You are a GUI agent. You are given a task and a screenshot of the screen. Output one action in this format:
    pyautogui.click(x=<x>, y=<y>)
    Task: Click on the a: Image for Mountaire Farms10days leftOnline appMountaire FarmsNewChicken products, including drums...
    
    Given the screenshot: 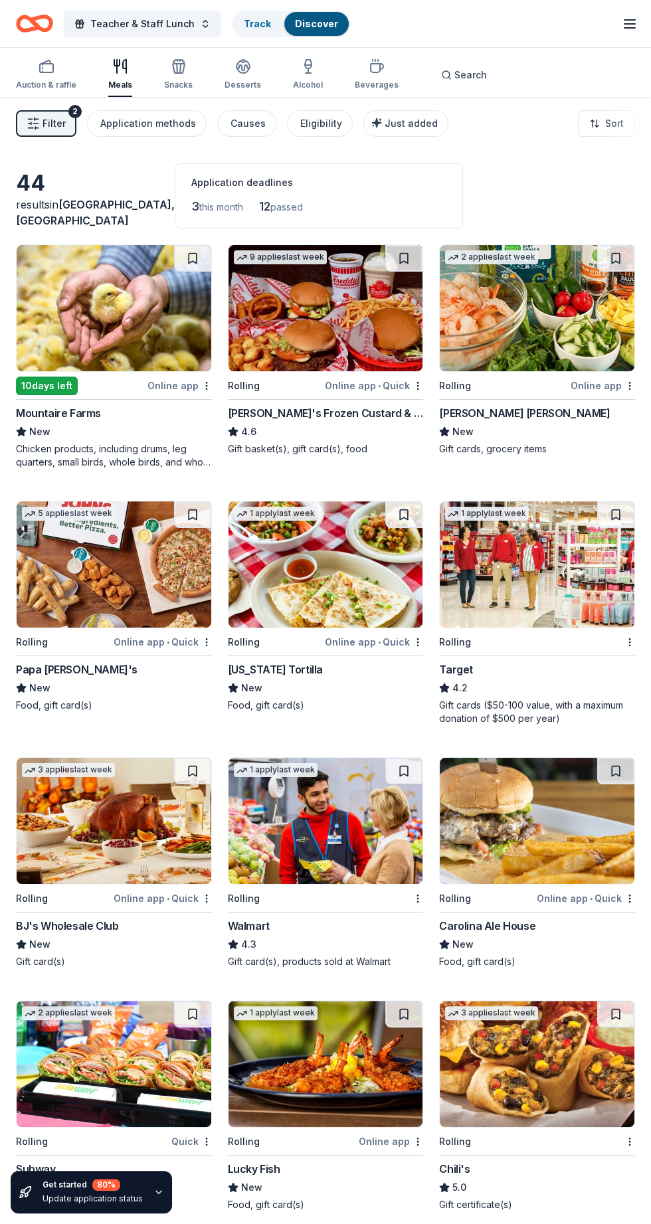 What is the action you would take?
    pyautogui.click(x=114, y=357)
    